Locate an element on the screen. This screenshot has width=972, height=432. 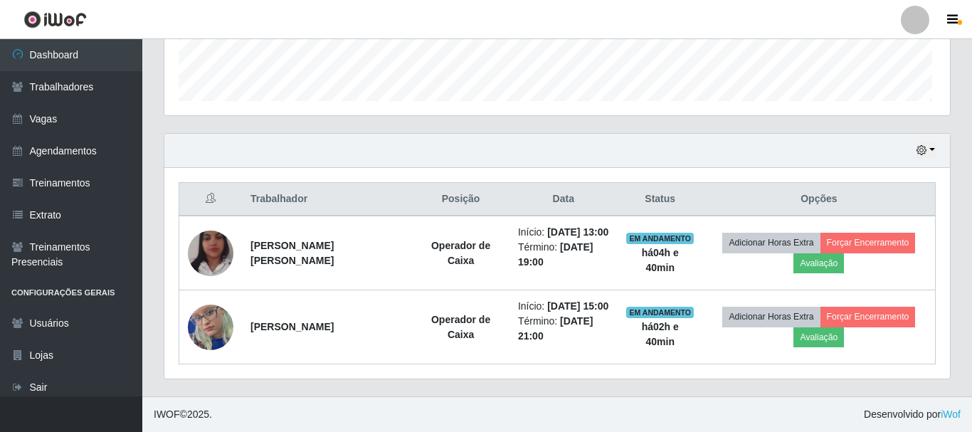
span: © 2025 . is located at coordinates (183, 414).